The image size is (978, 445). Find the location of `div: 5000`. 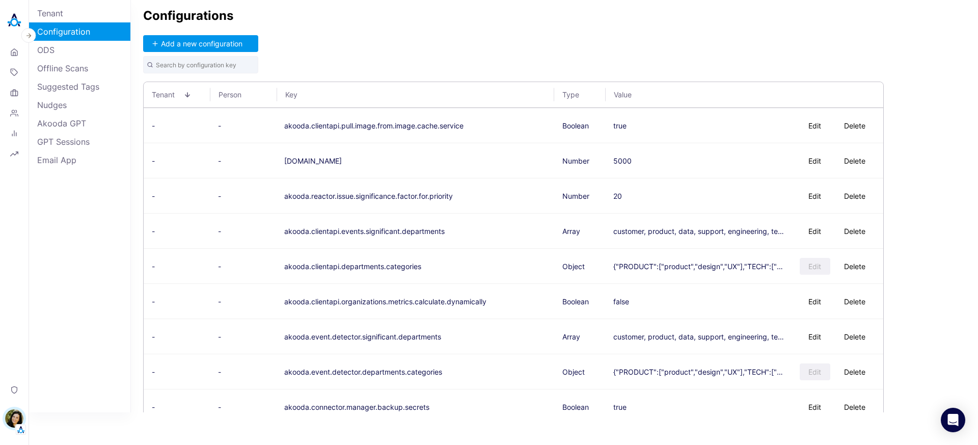

div: 5000 is located at coordinates (622, 160).